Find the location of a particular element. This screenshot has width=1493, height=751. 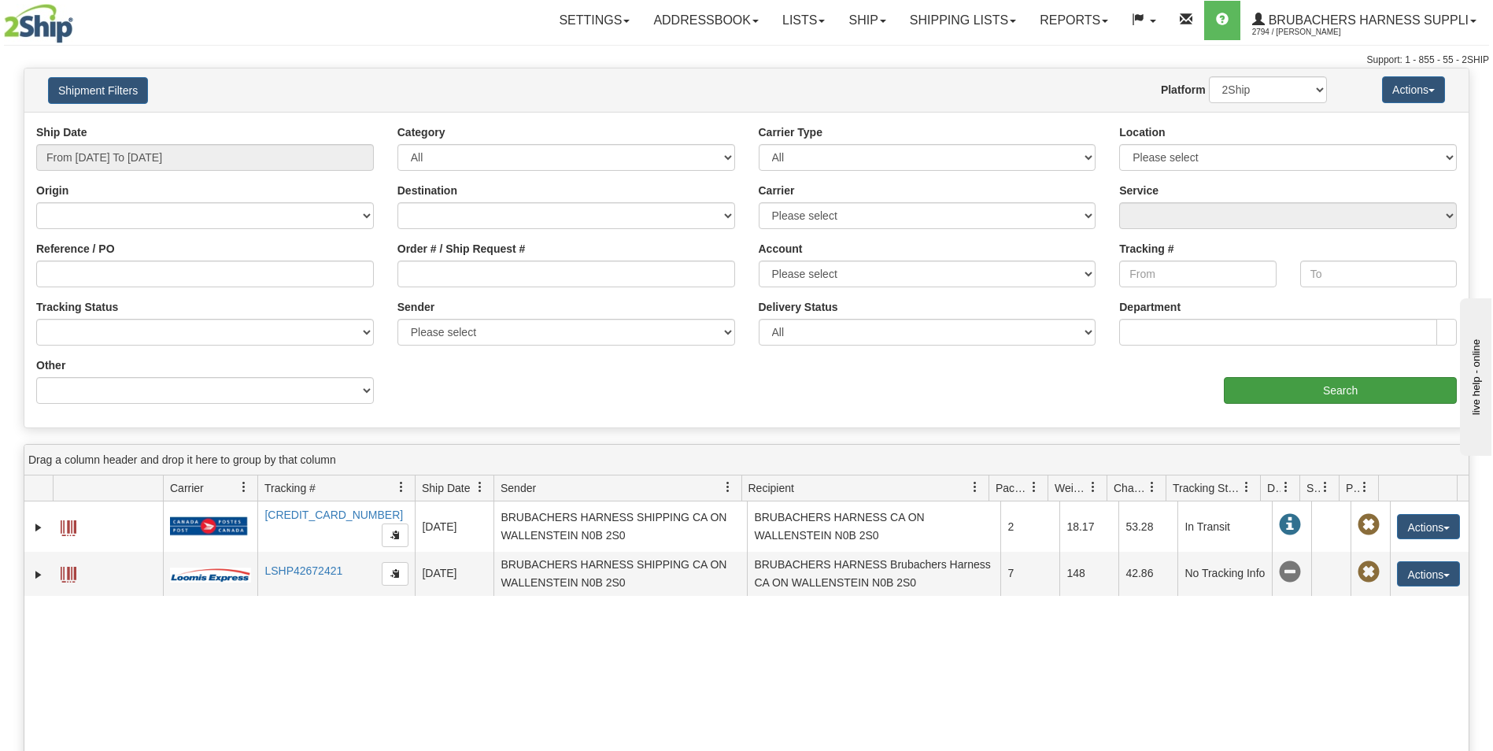

td: 7 is located at coordinates (1029, 574).